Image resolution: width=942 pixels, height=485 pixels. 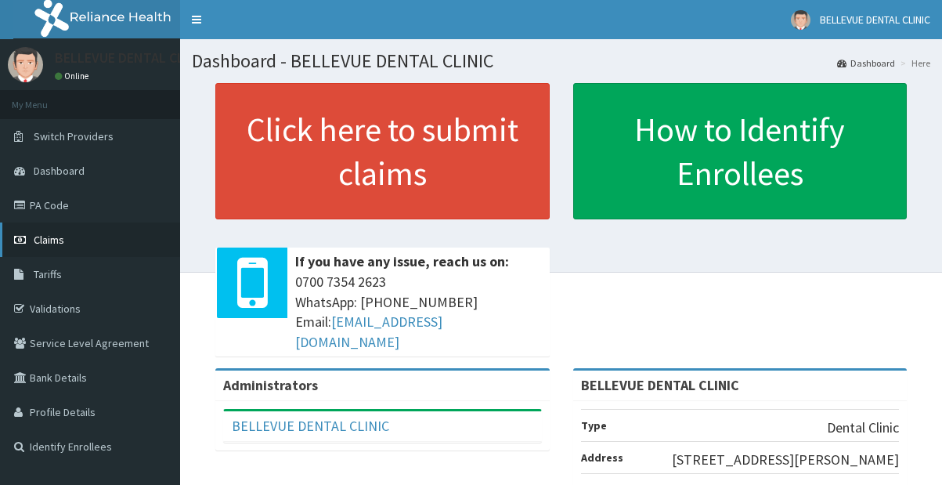 I want to click on b: Address, so click(x=602, y=457).